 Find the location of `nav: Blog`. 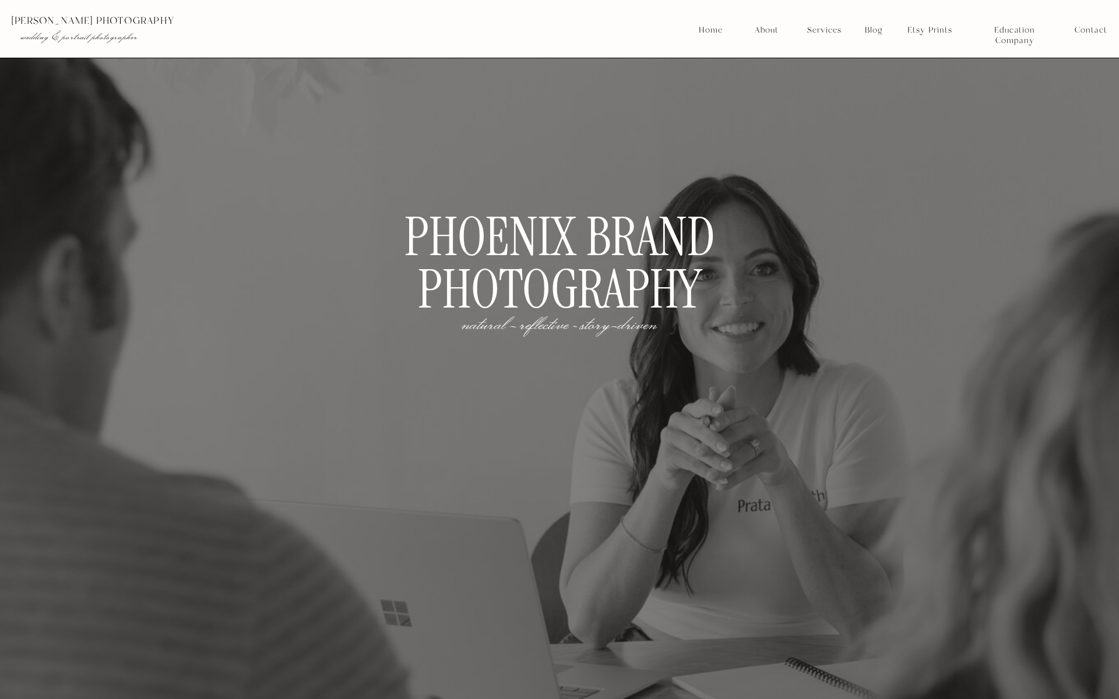

nav: Blog is located at coordinates (873, 30).